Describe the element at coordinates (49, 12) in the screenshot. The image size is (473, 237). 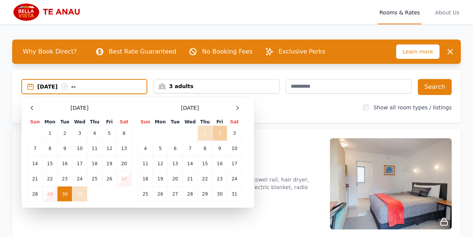
I see `img: Bella Vista Te Anau` at that location.